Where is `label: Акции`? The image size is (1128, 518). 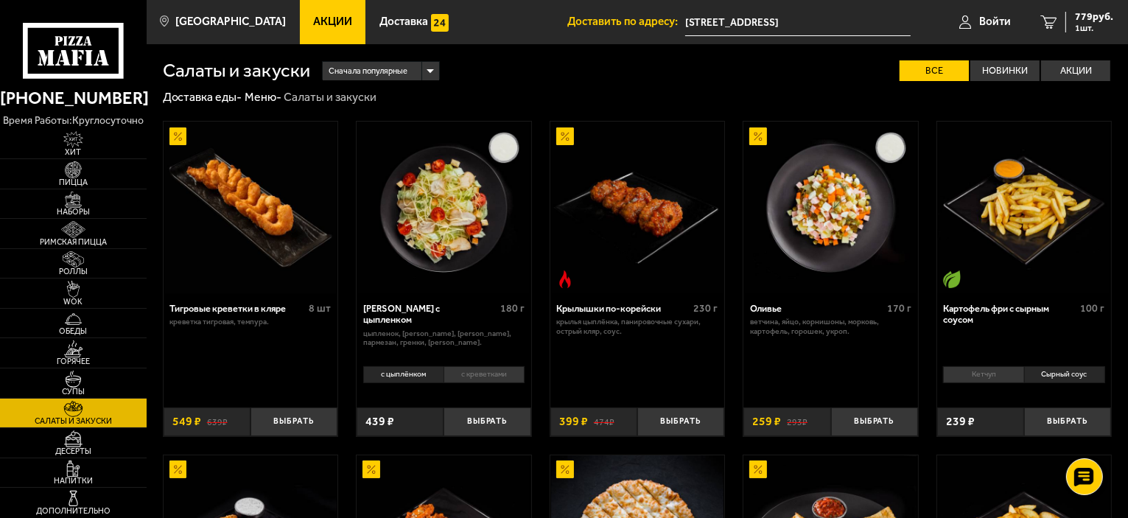
label: Акции is located at coordinates (1075, 71).